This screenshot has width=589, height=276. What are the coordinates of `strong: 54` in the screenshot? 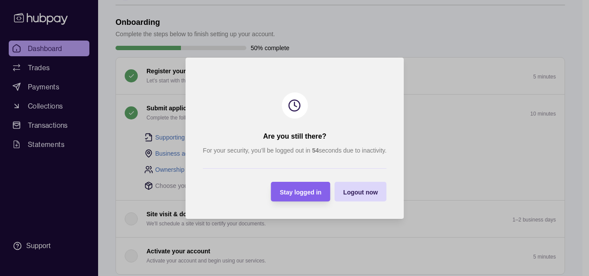 It's located at (315, 150).